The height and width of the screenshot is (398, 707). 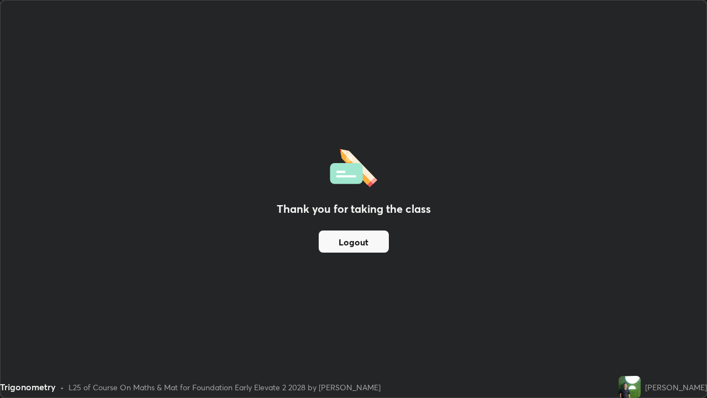 What do you see at coordinates (354, 166) in the screenshot?
I see `img: offlineFeedback.1438e8b3.svg` at bounding box center [354, 166].